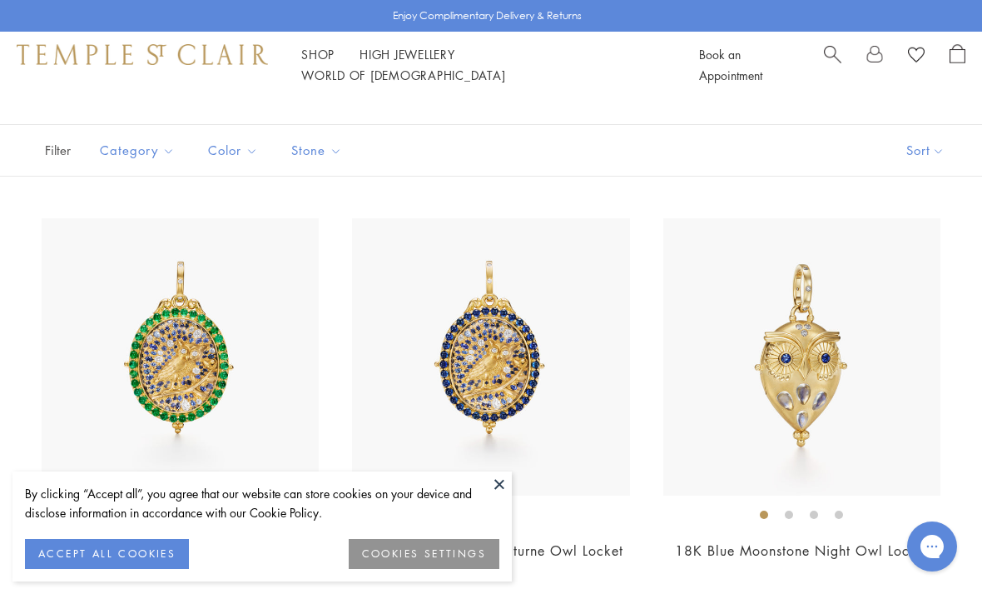  What do you see at coordinates (33, 31) in the screenshot?
I see `button: Gorgias live chat` at bounding box center [33, 31].